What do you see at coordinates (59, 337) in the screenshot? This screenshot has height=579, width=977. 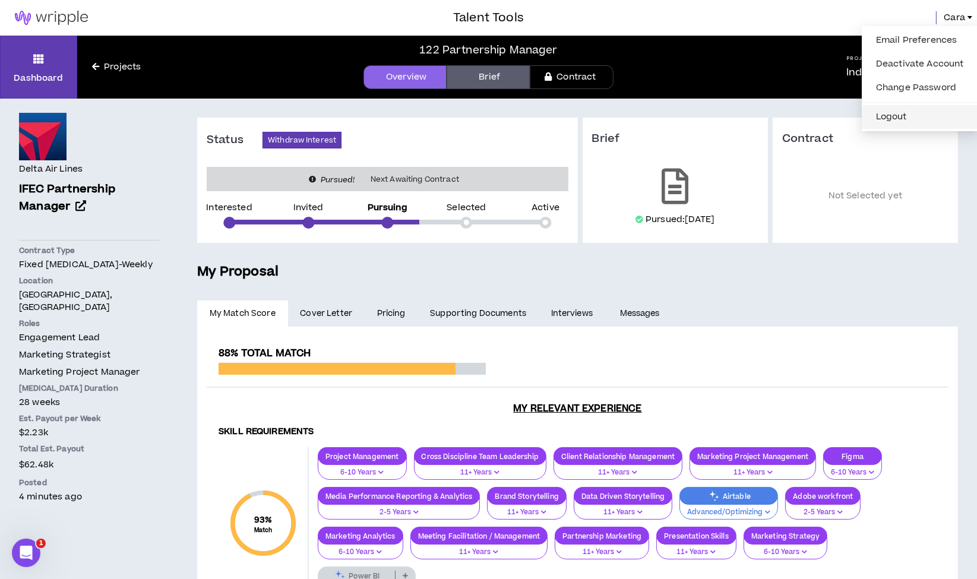 I see `span: Engagement Lead` at bounding box center [59, 337].